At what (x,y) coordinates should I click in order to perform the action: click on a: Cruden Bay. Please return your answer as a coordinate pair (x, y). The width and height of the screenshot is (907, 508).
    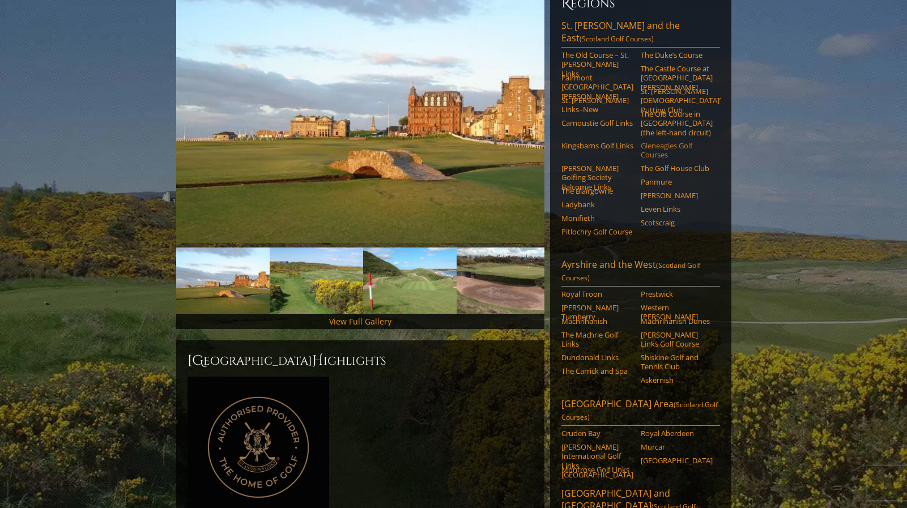
    Looking at the image, I should click on (597, 433).